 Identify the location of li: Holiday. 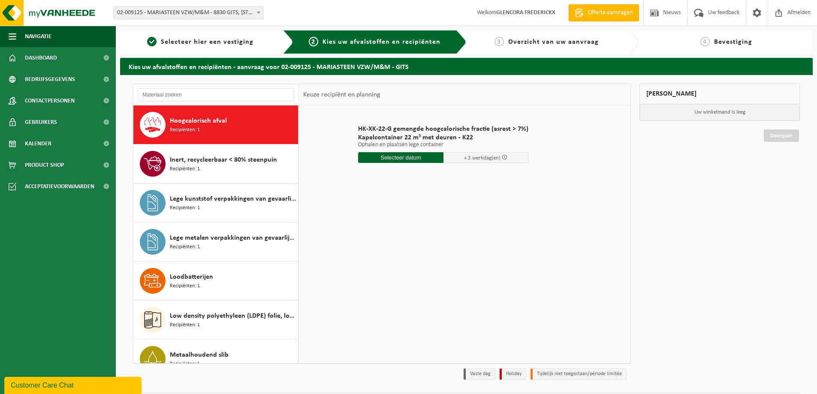
(513, 374).